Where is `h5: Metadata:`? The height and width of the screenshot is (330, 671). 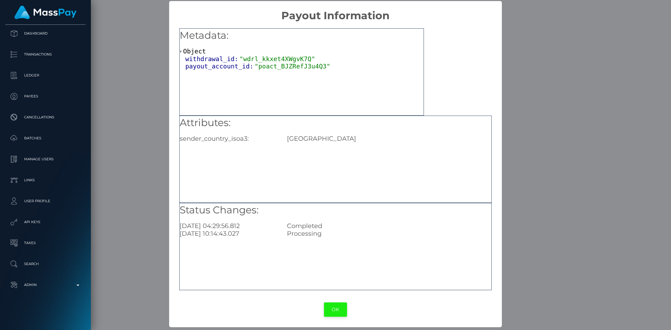 h5: Metadata: is located at coordinates (302, 36).